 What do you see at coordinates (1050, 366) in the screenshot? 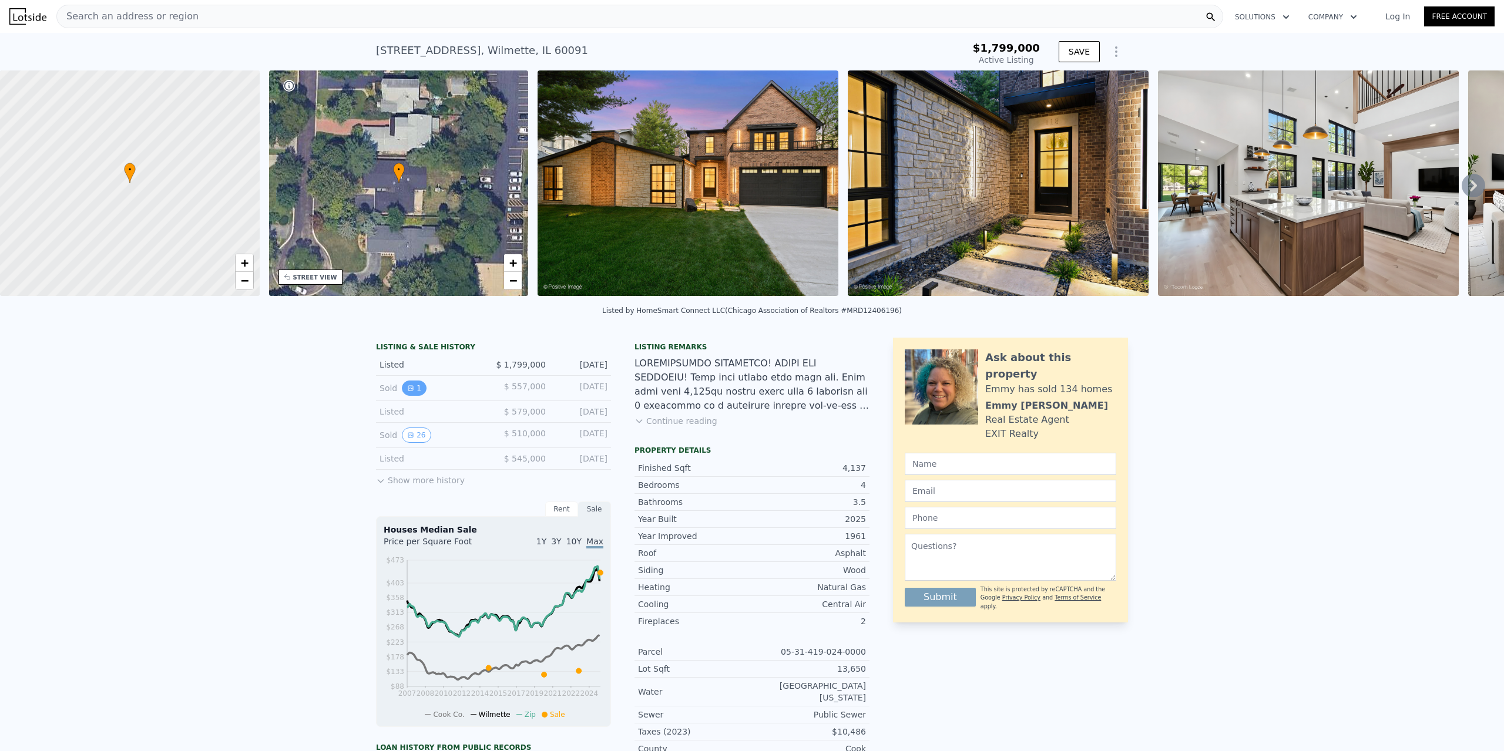
I see `div: Ask about this property` at bounding box center [1050, 366].